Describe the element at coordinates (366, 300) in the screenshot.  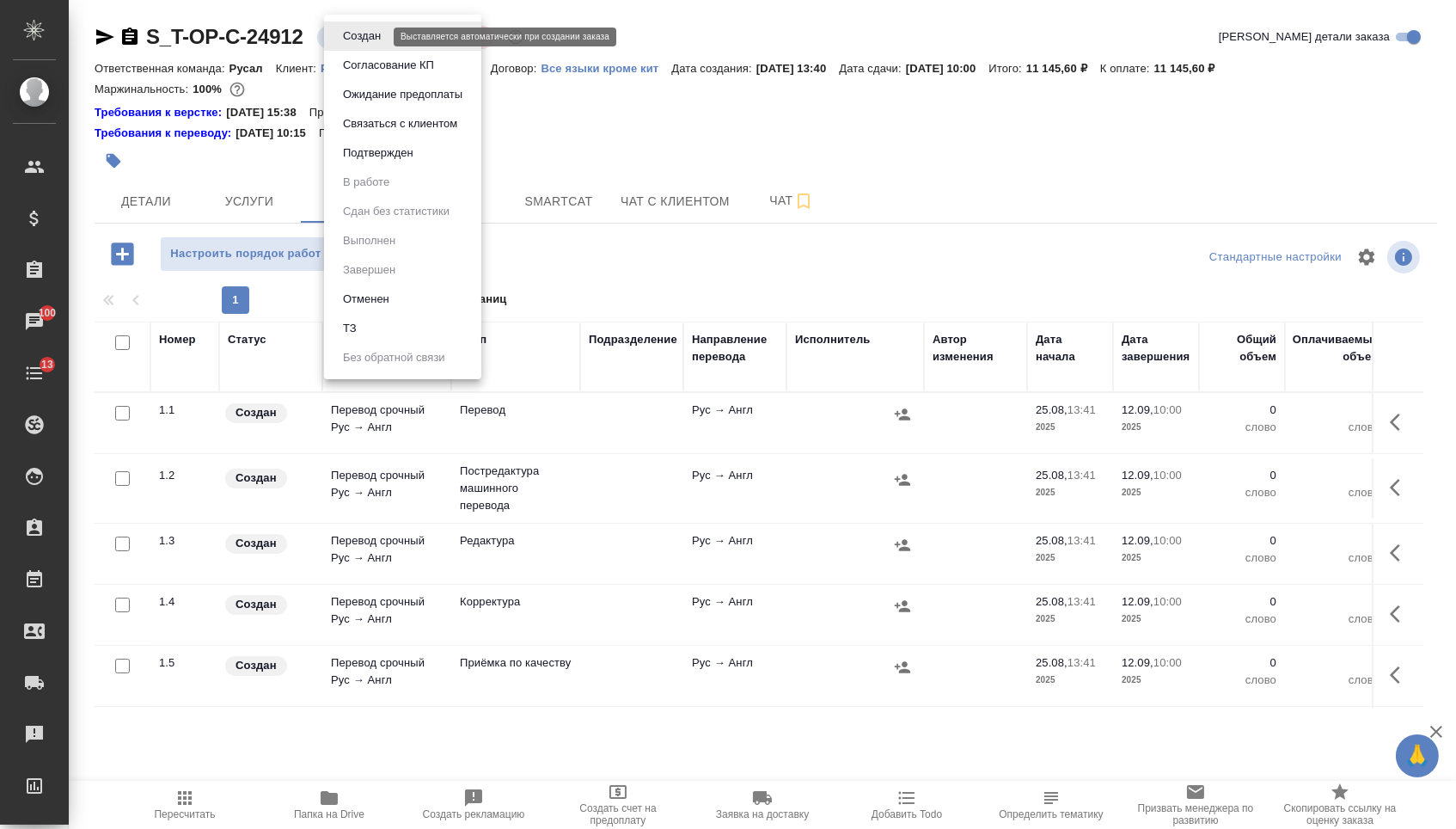
I see `button: Отменен` at that location.